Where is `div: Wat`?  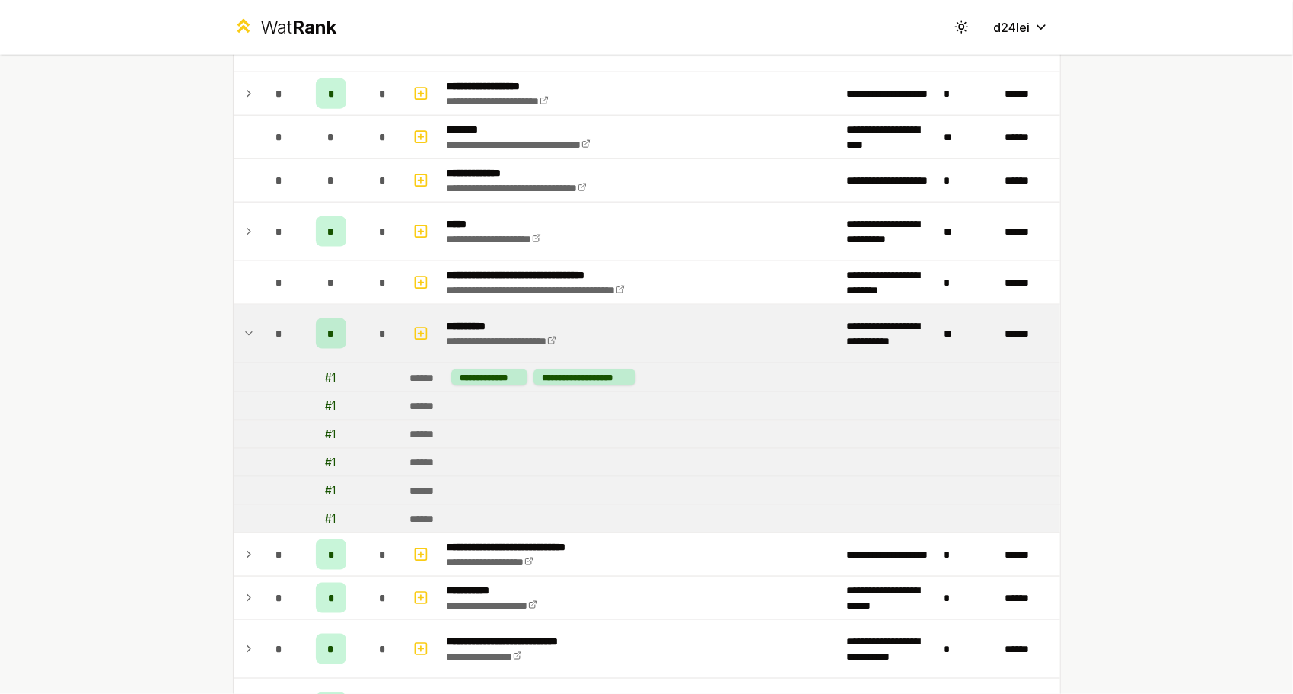
div: Wat is located at coordinates (298, 27).